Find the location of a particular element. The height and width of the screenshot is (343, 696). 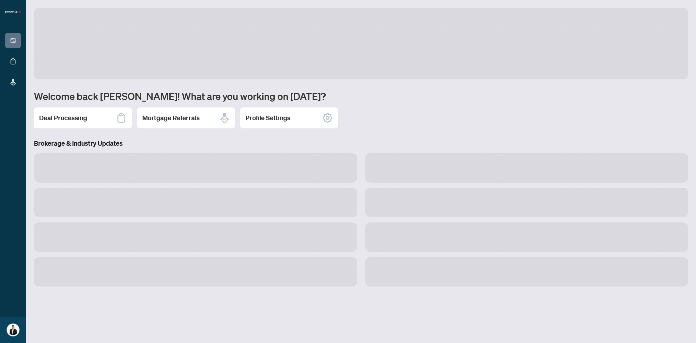

img: logo is located at coordinates (13, 12).